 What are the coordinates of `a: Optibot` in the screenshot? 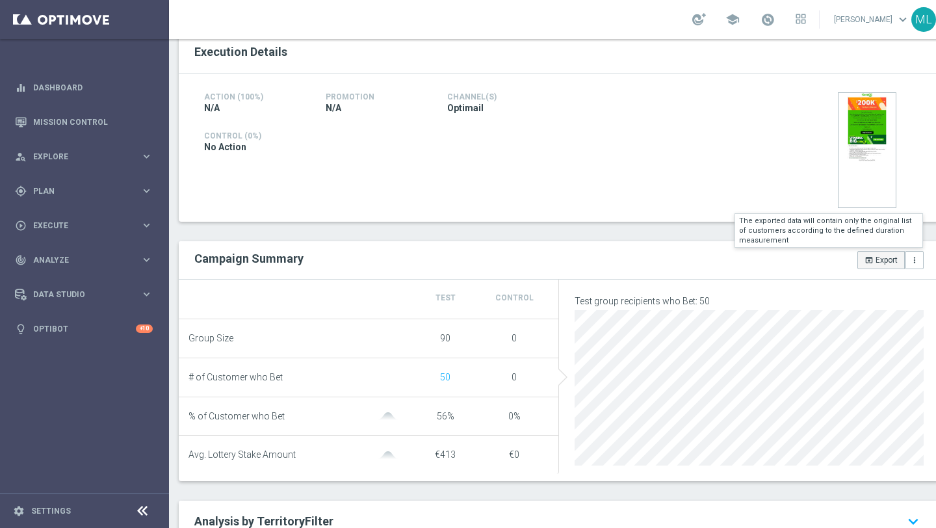 It's located at (85, 328).